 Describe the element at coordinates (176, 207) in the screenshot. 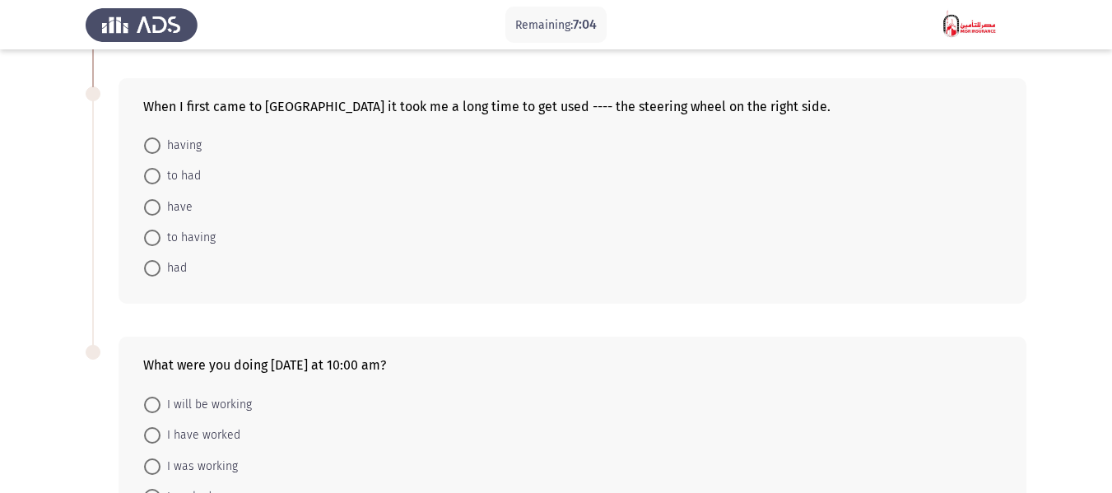

I see `span: have` at that location.